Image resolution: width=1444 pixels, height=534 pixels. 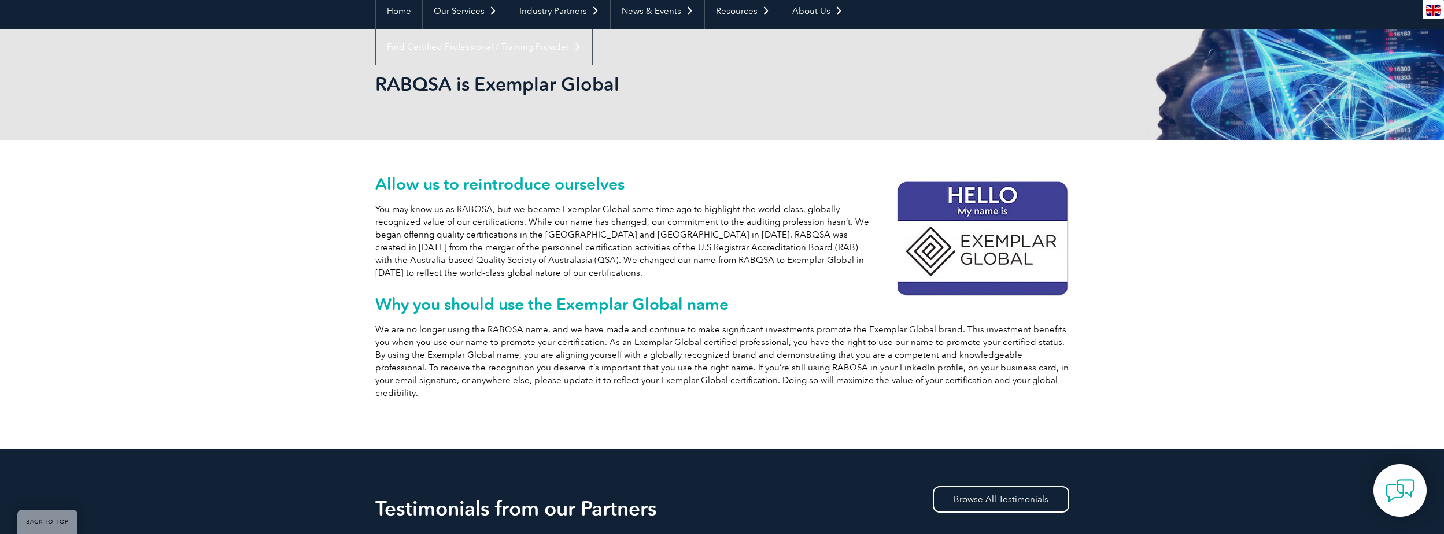 I want to click on img: contact-chat.png, so click(x=1400, y=491).